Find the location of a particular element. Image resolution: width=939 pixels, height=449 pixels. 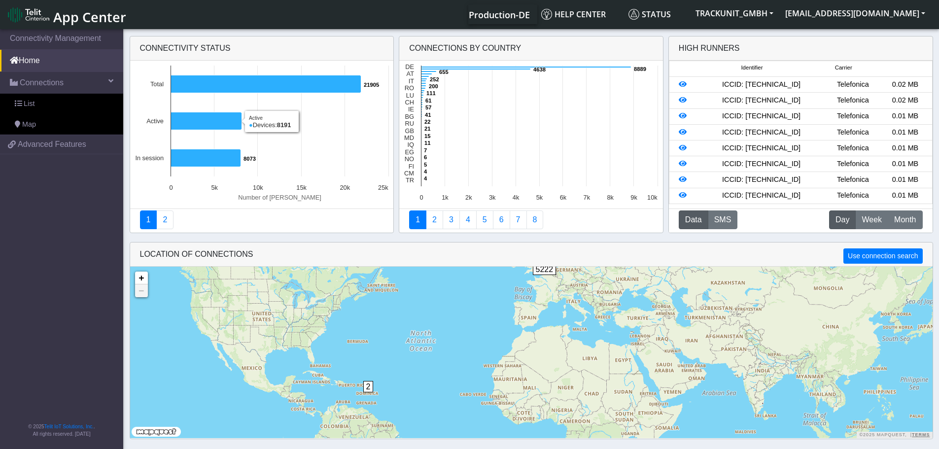

text: 1k is located at coordinates (445, 197).